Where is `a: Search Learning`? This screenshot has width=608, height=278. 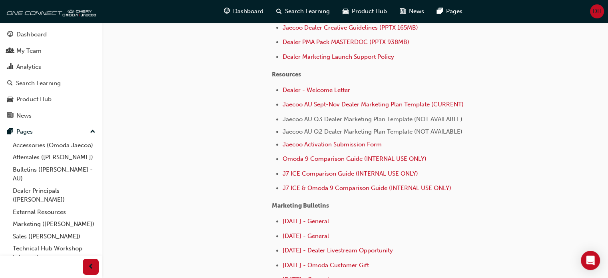
a: Search Learning is located at coordinates (51, 83).